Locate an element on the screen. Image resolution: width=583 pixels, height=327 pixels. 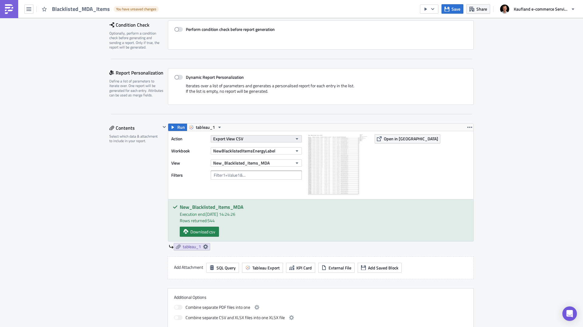
button: Share is located at coordinates (478, 9).